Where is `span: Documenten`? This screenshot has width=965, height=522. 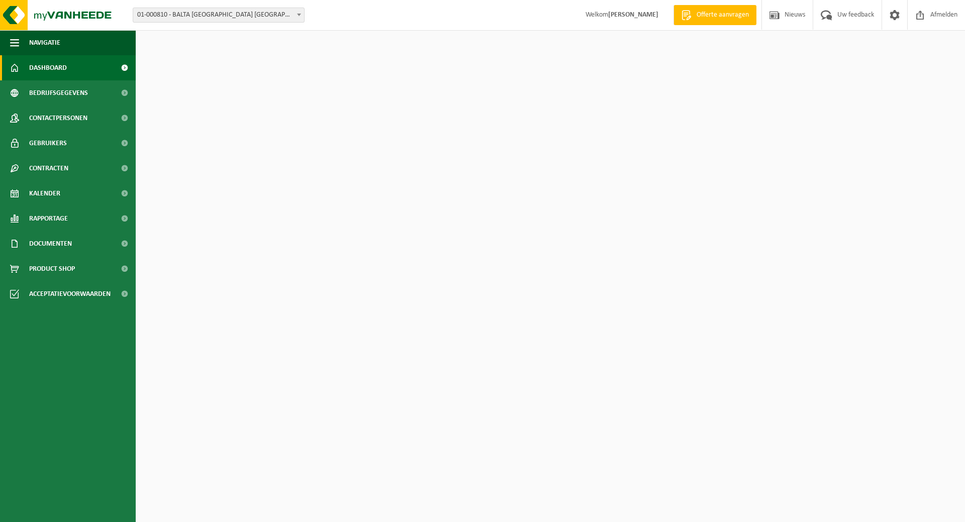 span: Documenten is located at coordinates (50, 244).